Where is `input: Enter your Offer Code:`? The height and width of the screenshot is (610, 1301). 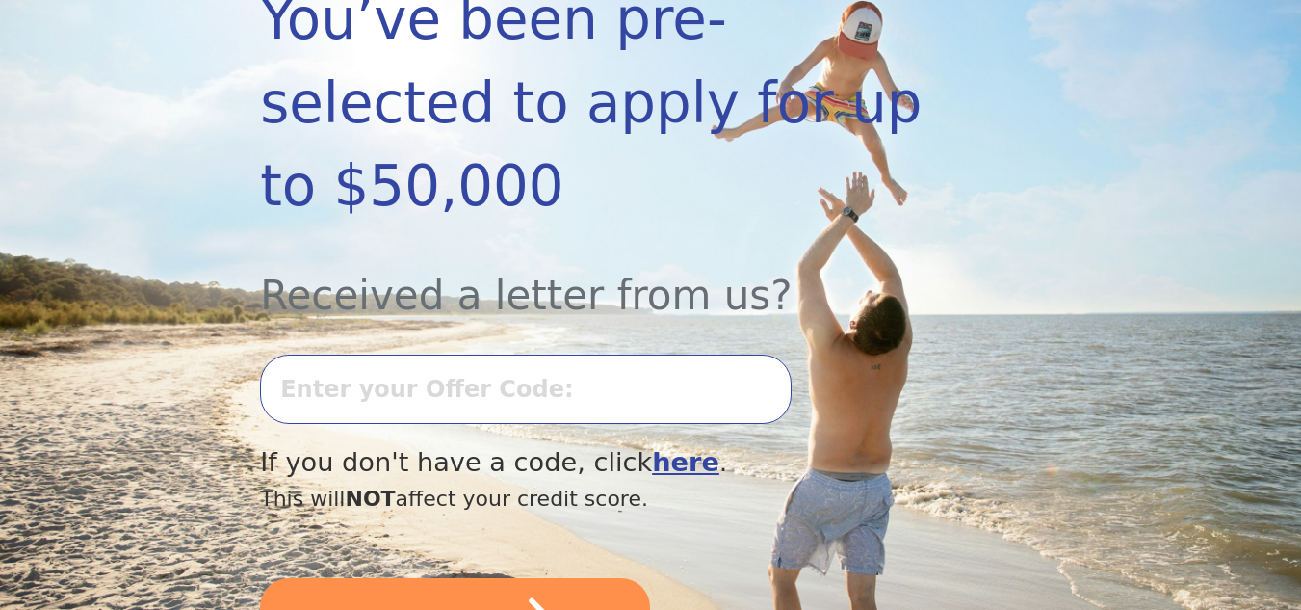 input: Enter your Offer Code: is located at coordinates (526, 389).